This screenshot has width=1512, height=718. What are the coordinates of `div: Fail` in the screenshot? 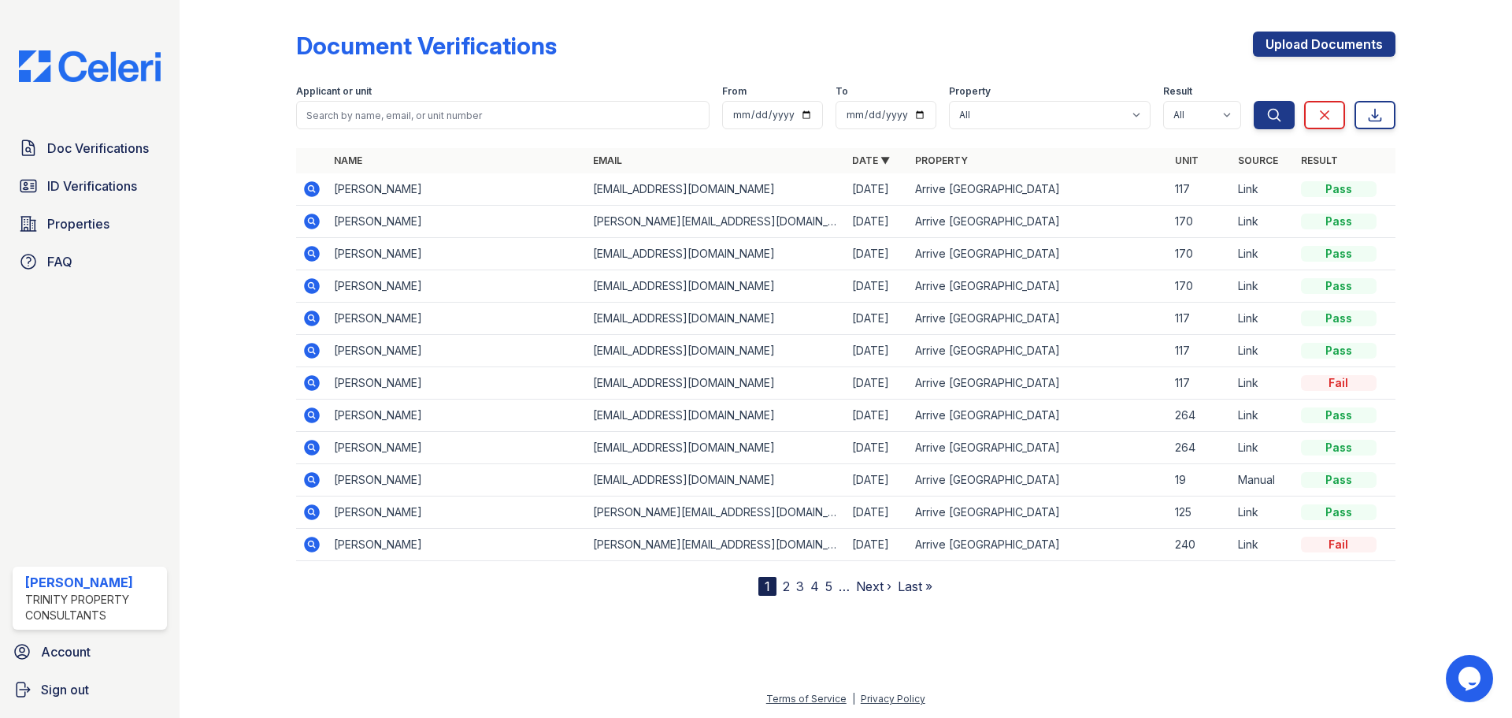 It's located at (1339, 383).